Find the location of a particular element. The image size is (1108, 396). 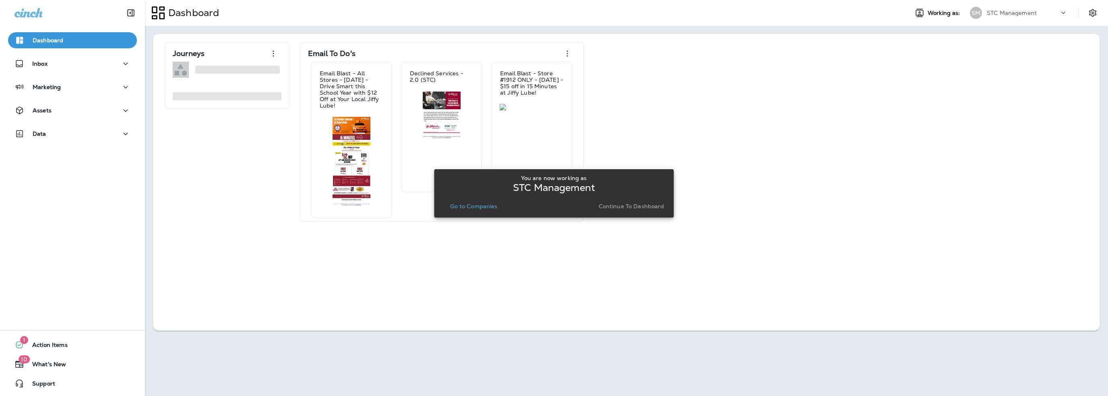

button: Dashboard is located at coordinates (72, 40).